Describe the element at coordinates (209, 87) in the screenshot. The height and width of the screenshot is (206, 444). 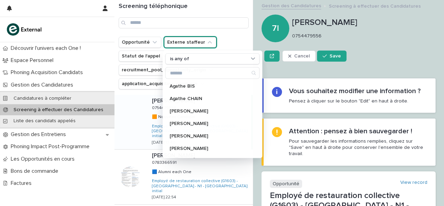
I see `p: Agathe BIS` at that location.